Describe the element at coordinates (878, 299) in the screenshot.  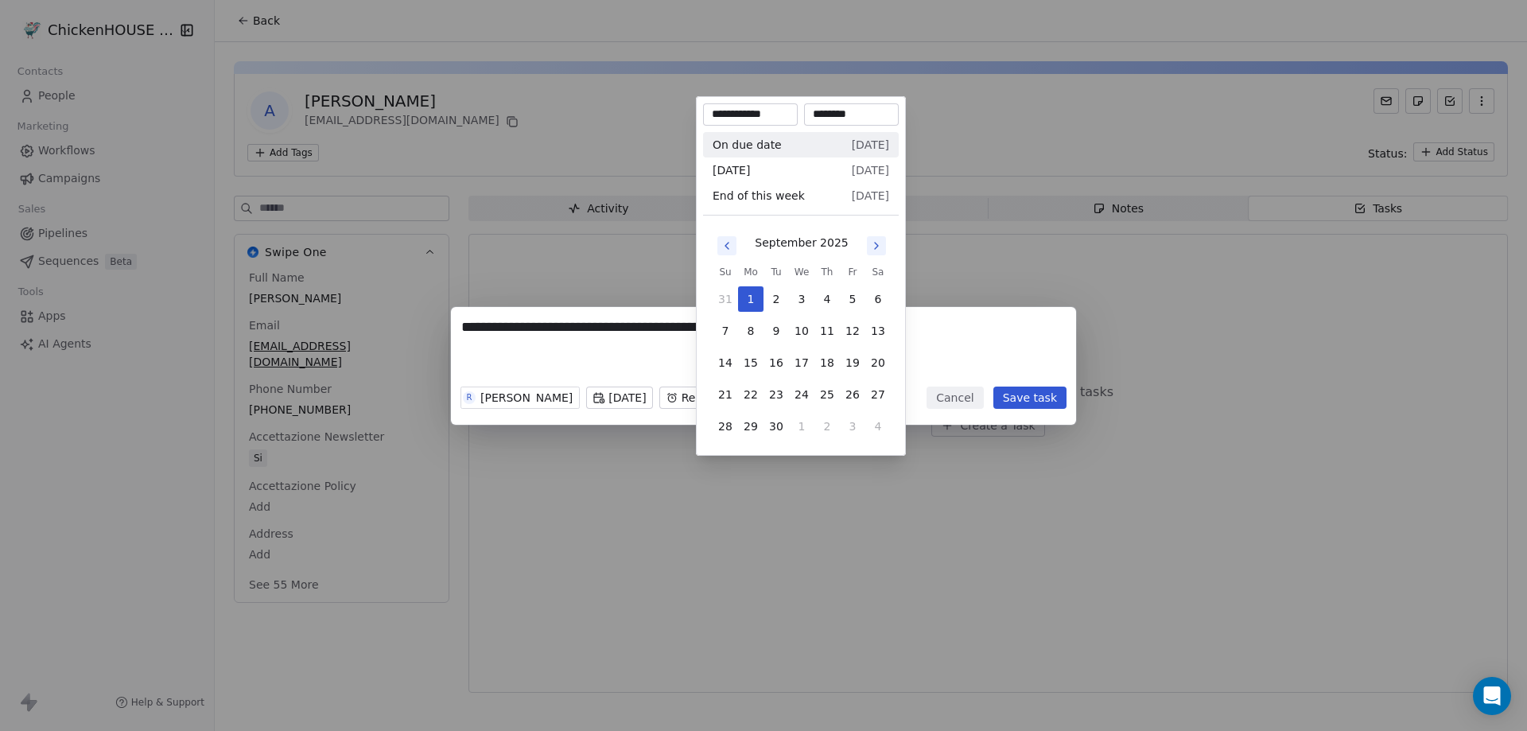
I see `button: 6` at that location.